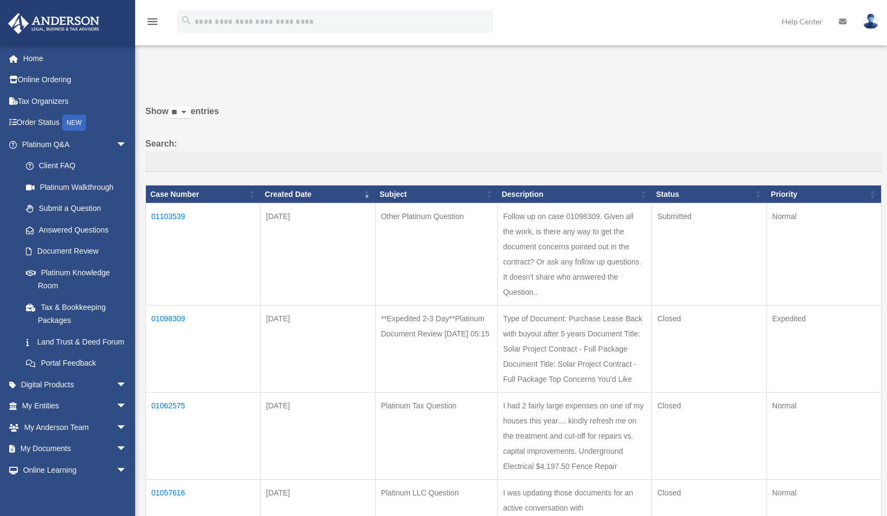  Describe the element at coordinates (76, 279) in the screenshot. I see `a: Platinum Knowledge Room` at that location.